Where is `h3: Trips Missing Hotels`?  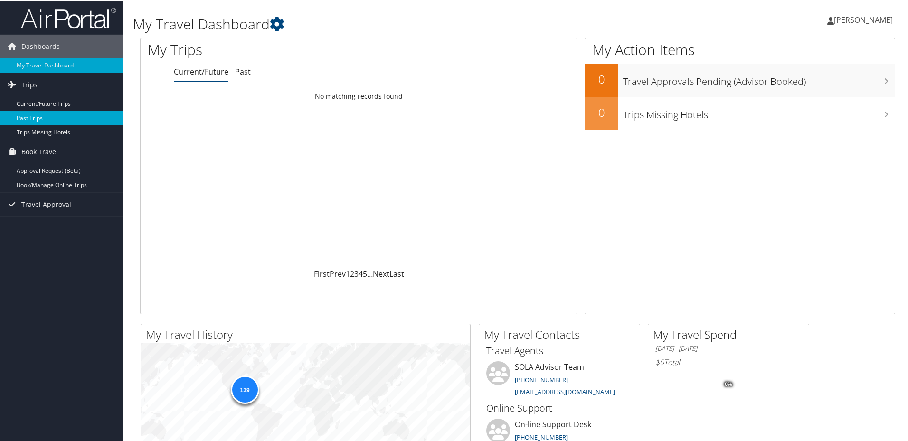
h3: Trips Missing Hotels is located at coordinates (759, 112).